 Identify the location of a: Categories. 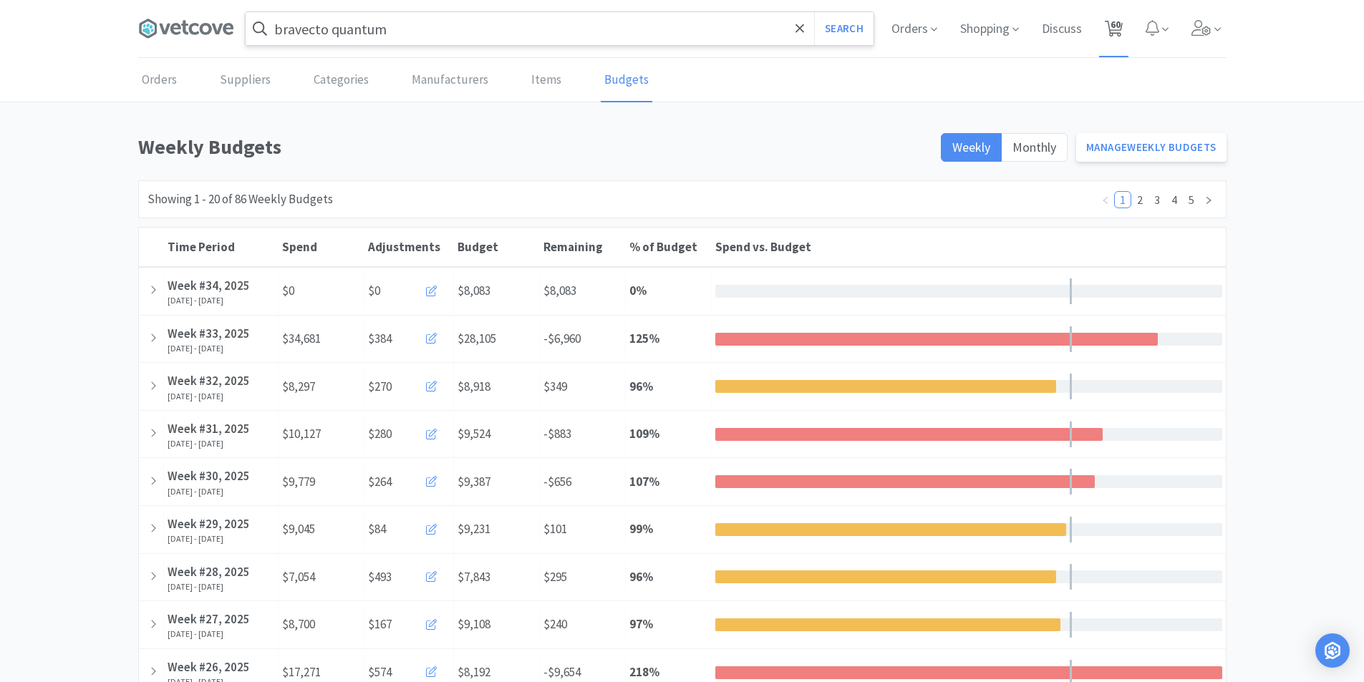
(341, 80).